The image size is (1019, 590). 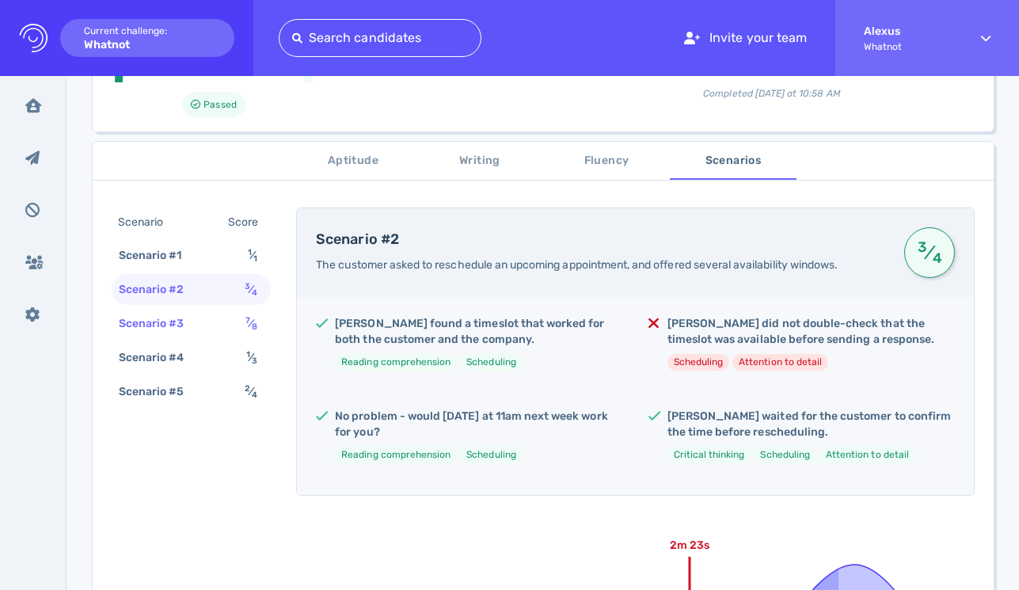 I want to click on div: Score, so click(x=246, y=222).